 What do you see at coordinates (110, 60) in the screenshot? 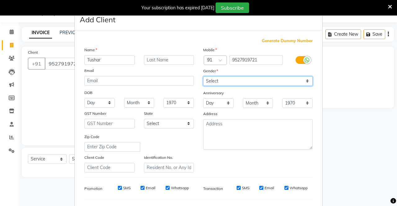
I see `input: First Name` at bounding box center [110, 60].